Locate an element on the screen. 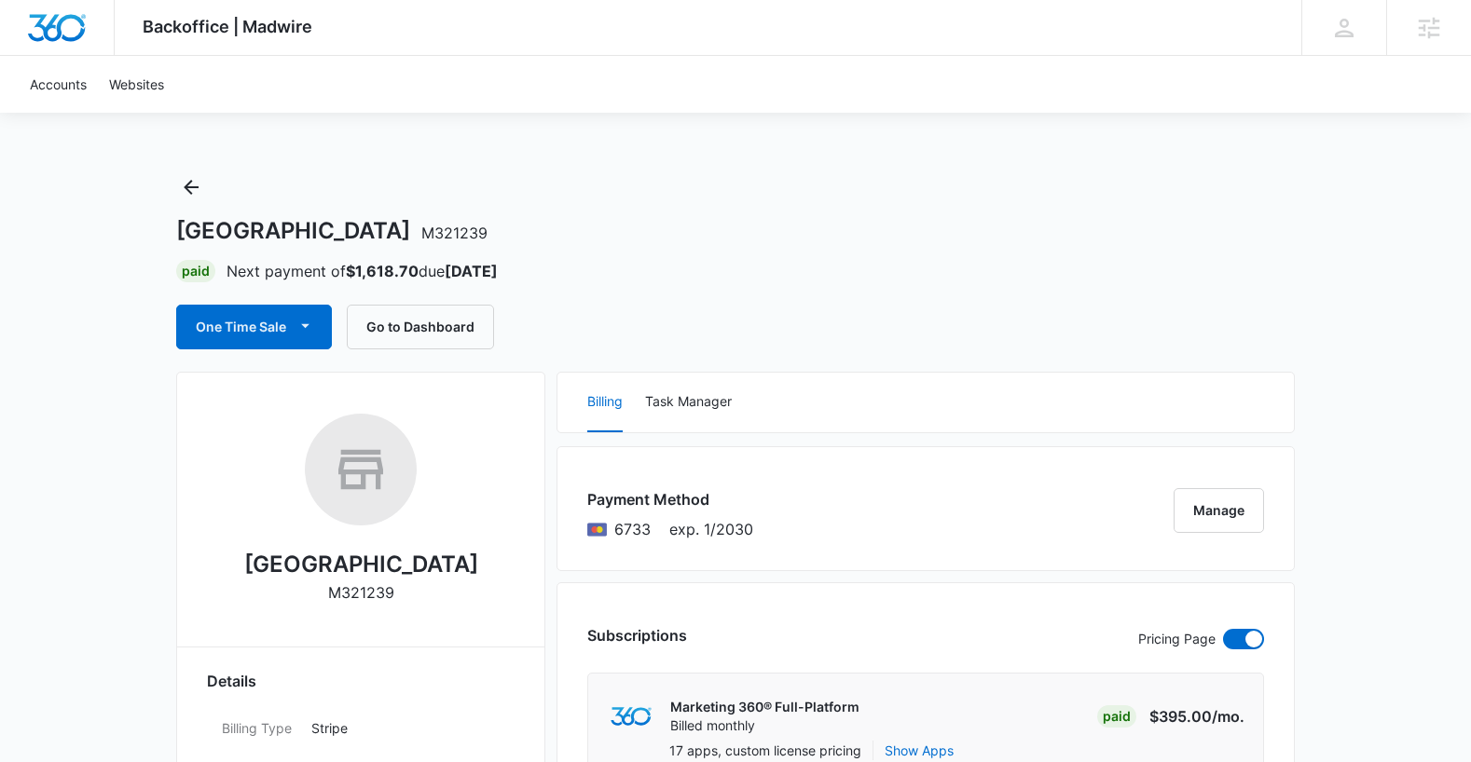  a: Websites is located at coordinates (136, 84).